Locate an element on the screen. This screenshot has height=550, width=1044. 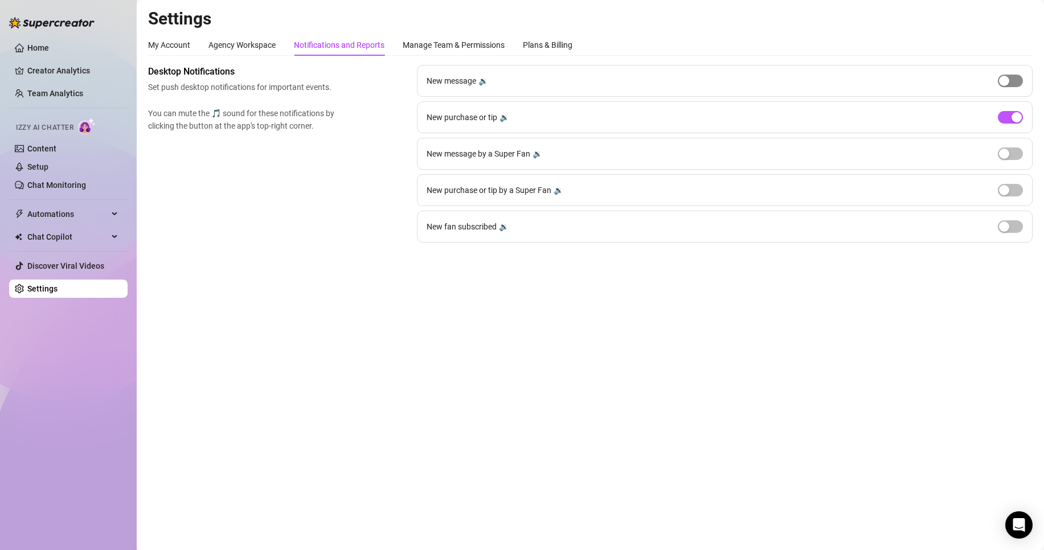
span: New purchase or tip by a Super Fan is located at coordinates (489, 190).